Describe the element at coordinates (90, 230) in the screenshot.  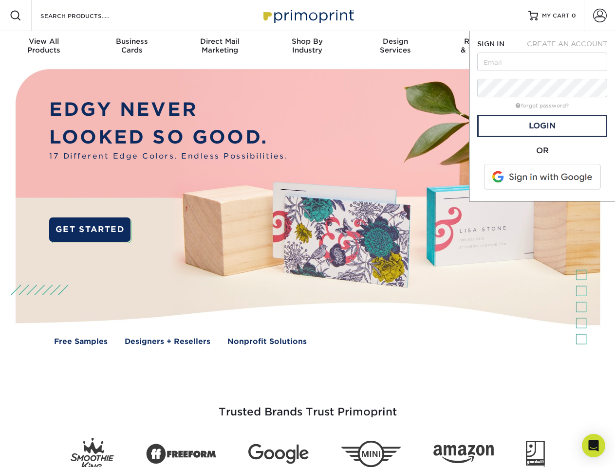
I see `a: GET STARTED` at that location.